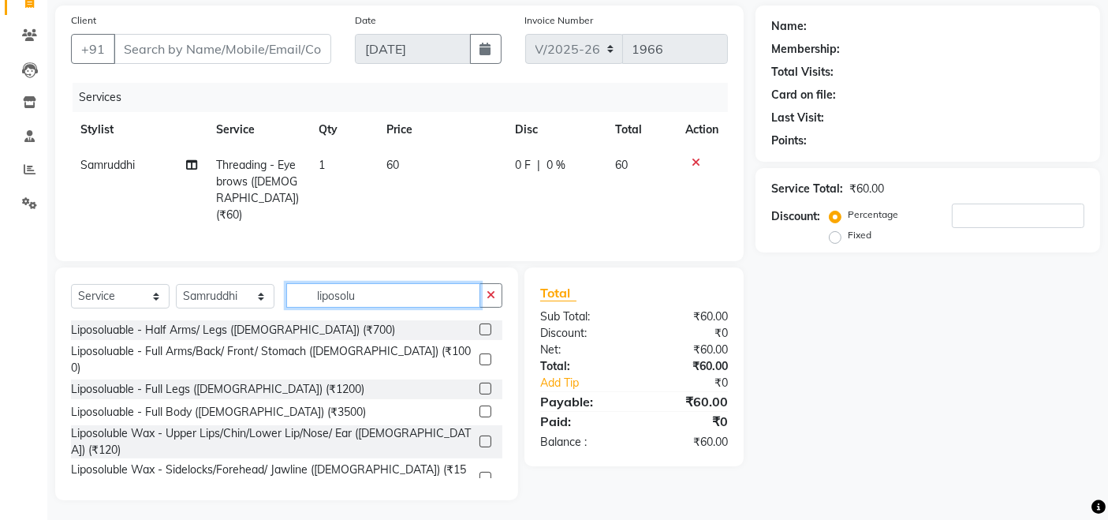 This screenshot has height=520, width=1108. What do you see at coordinates (702, 129) in the screenshot?
I see `th: Action` at bounding box center [702, 129].